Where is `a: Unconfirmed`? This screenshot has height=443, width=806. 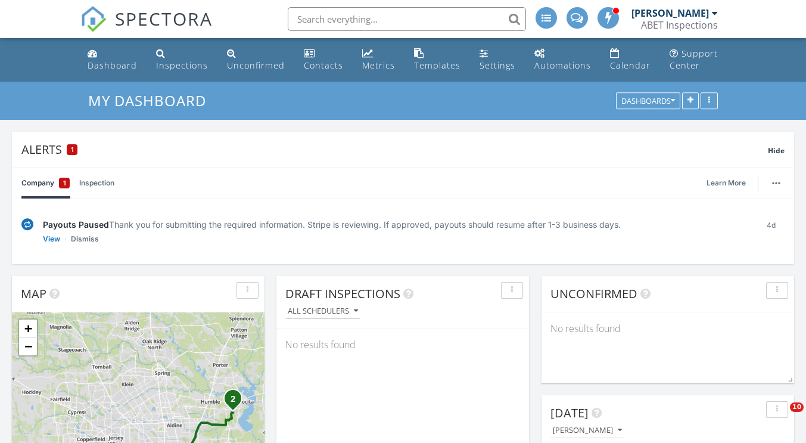
a: Unconfirmed is located at coordinates (256, 60).